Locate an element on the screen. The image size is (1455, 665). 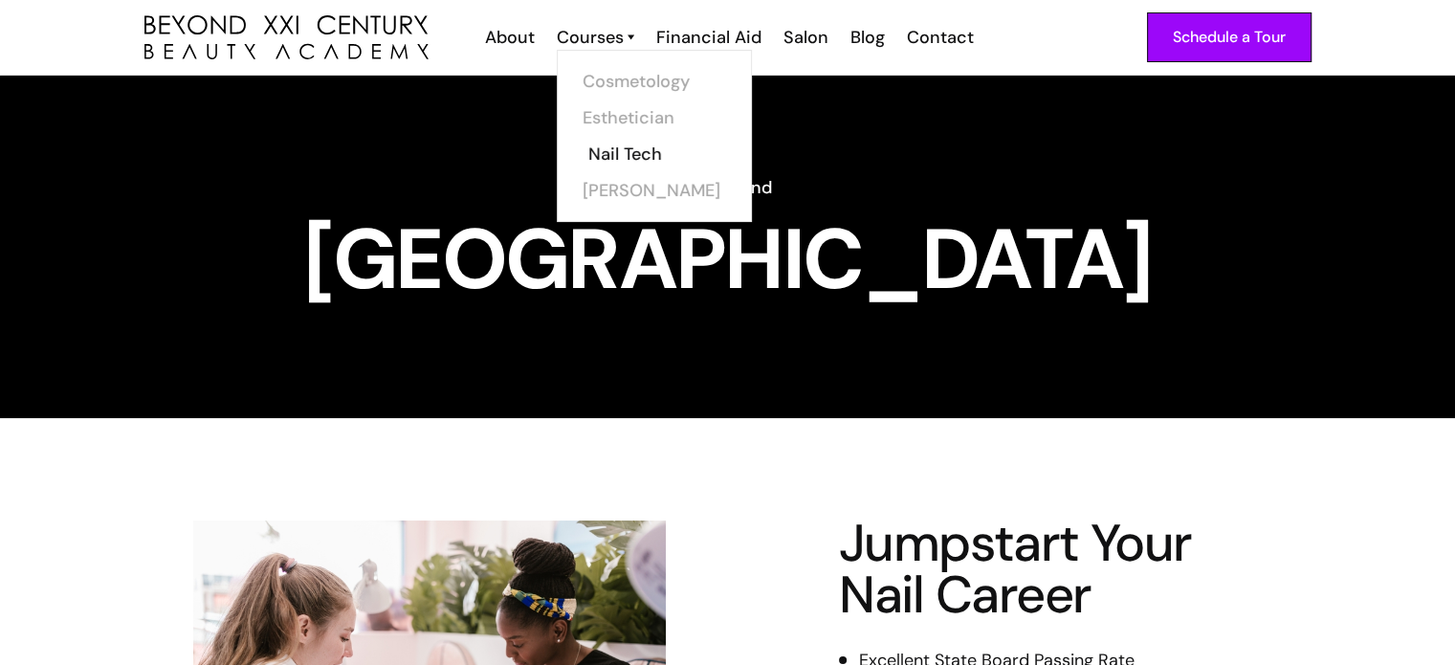
h6: Go Beyond is located at coordinates (728, 187).